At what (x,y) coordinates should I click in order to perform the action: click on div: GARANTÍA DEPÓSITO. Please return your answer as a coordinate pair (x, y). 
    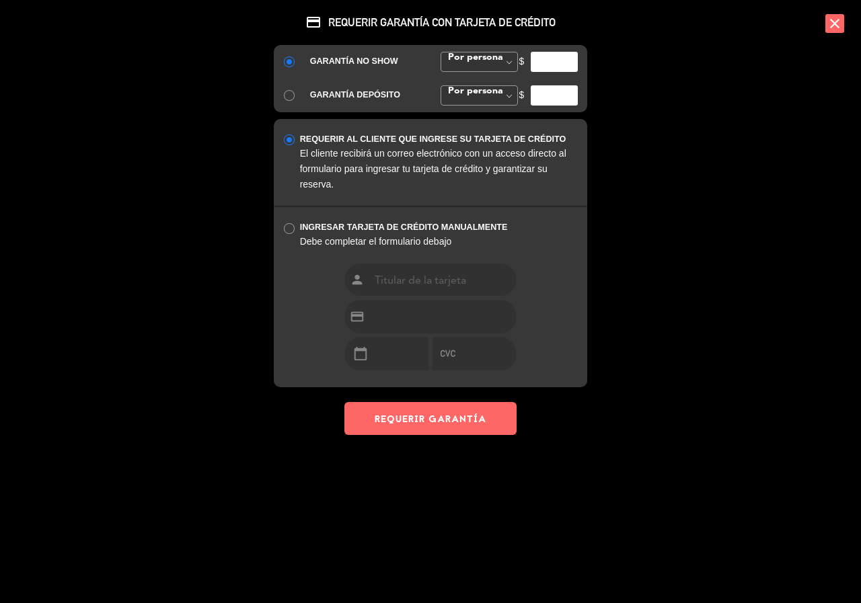
    Looking at the image, I should click on (365, 95).